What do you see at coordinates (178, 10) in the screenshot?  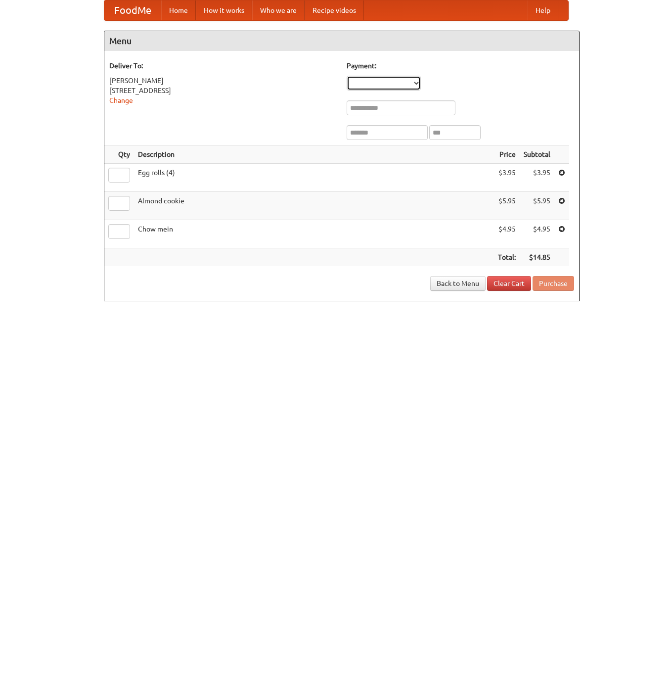 I see `a: Home` at bounding box center [178, 10].